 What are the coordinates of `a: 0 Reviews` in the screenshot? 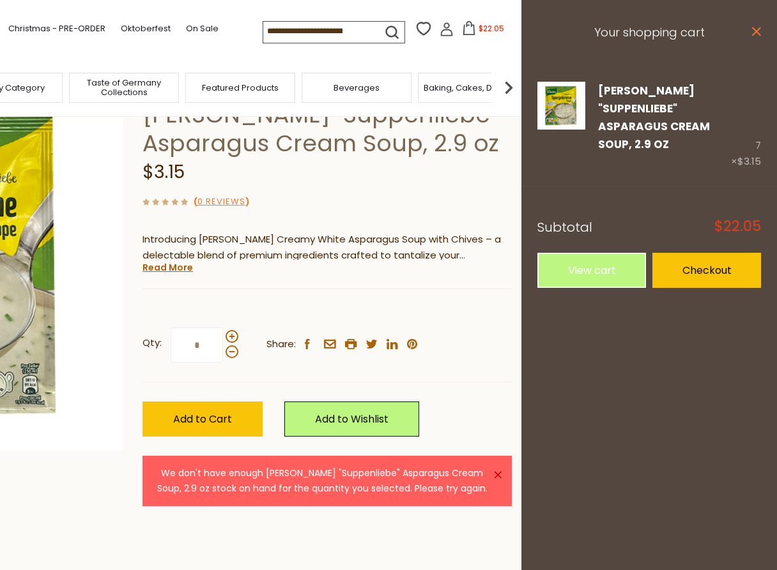 It's located at (221, 202).